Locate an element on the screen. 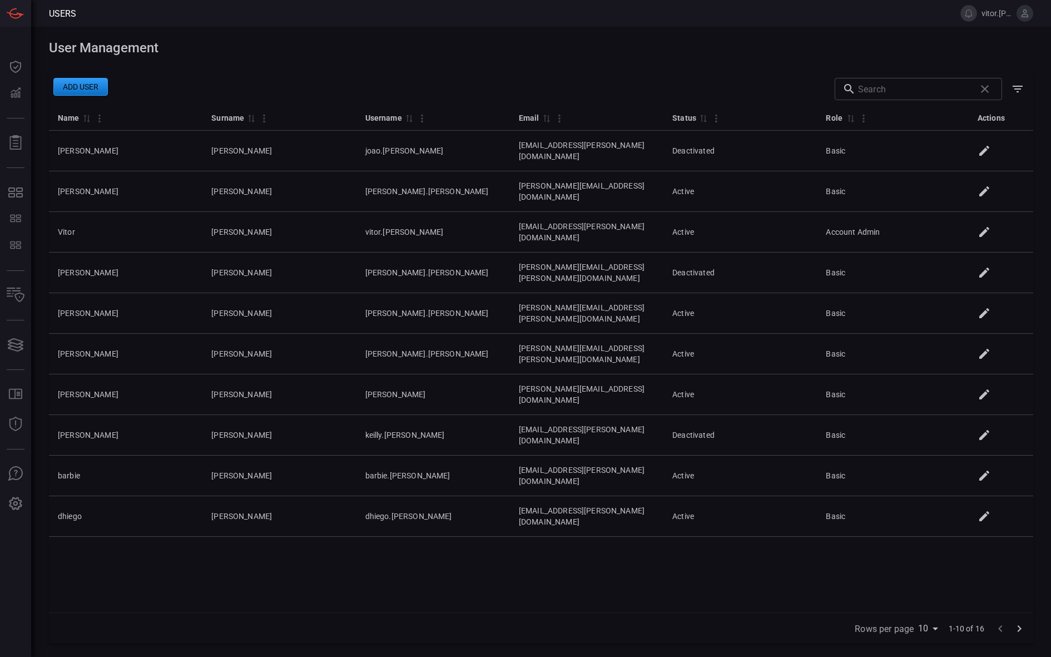  span: Sort by Status ascending is located at coordinates (703, 118).